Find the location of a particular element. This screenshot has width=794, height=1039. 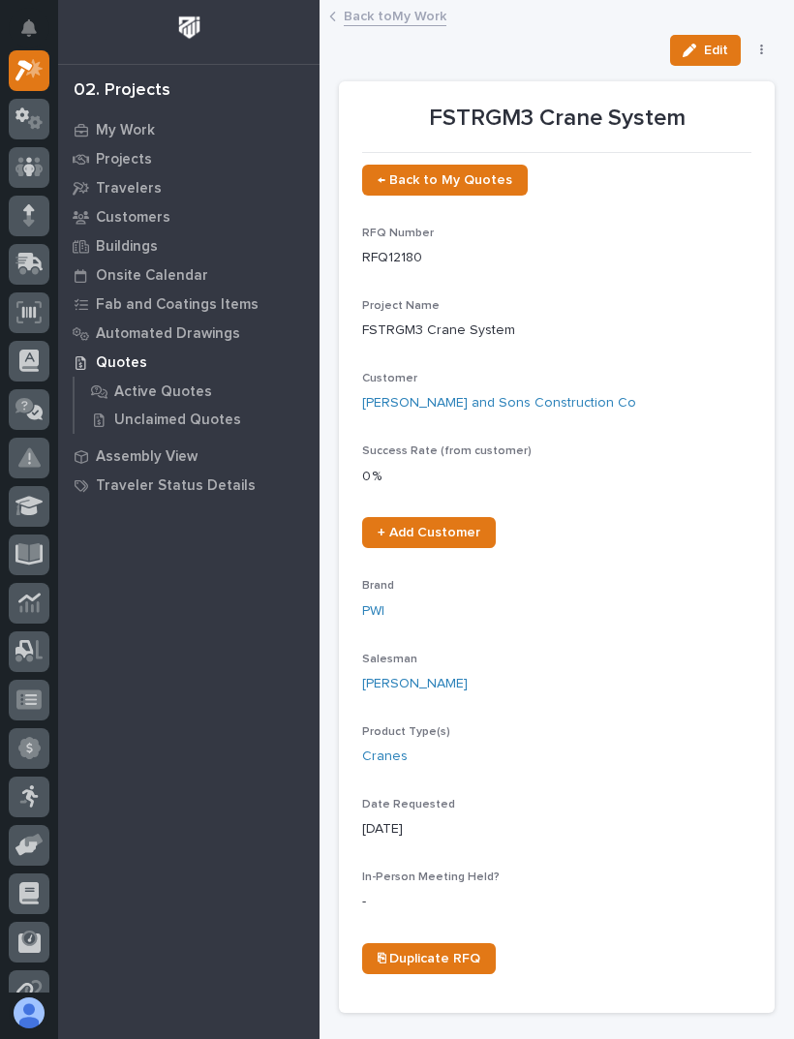

p: My Work is located at coordinates (125, 131).